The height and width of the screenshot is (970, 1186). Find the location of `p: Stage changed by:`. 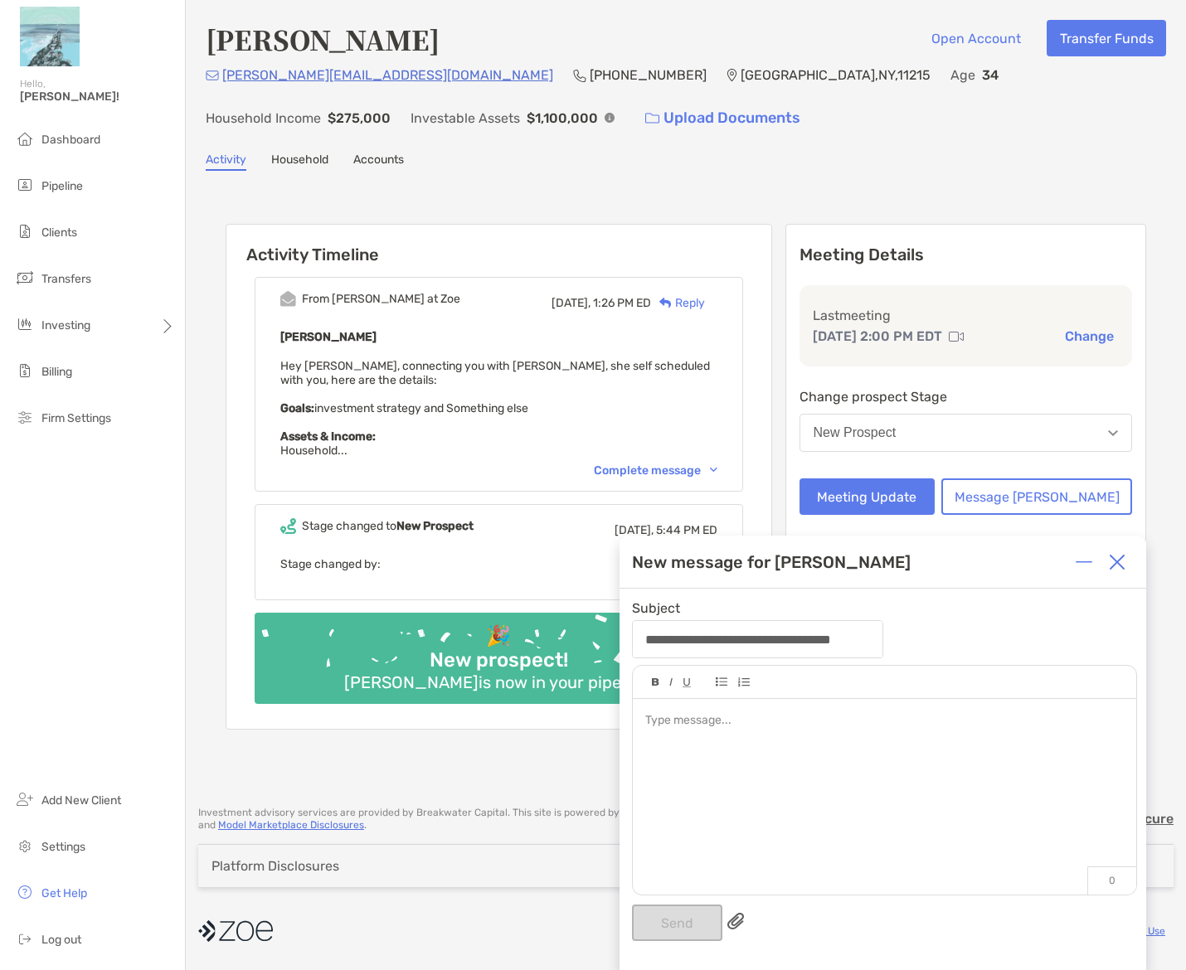

p: Stage changed by: is located at coordinates (498, 564).